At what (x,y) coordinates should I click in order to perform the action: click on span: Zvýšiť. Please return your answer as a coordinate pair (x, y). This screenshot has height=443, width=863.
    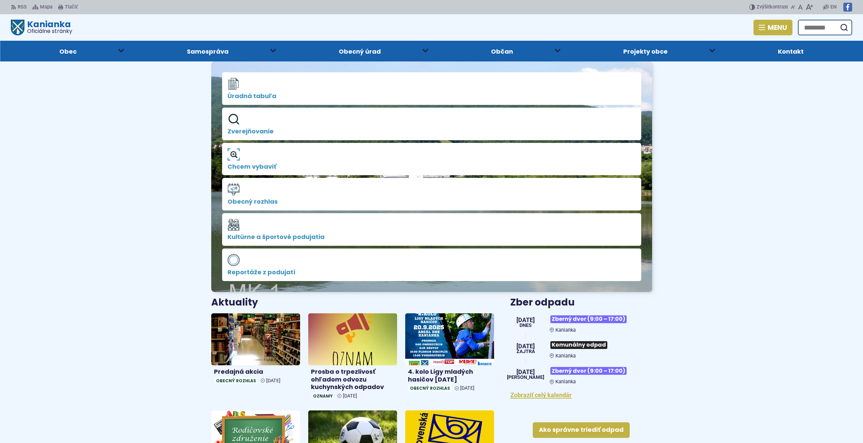
    Looking at the image, I should click on (763, 7).